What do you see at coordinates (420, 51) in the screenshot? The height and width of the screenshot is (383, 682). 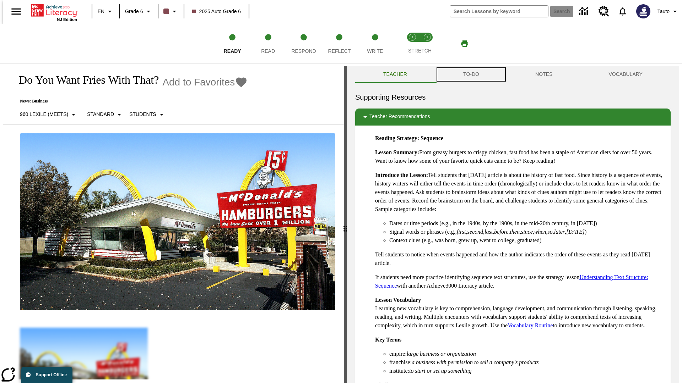 I see `span: STRETCH` at bounding box center [420, 51].